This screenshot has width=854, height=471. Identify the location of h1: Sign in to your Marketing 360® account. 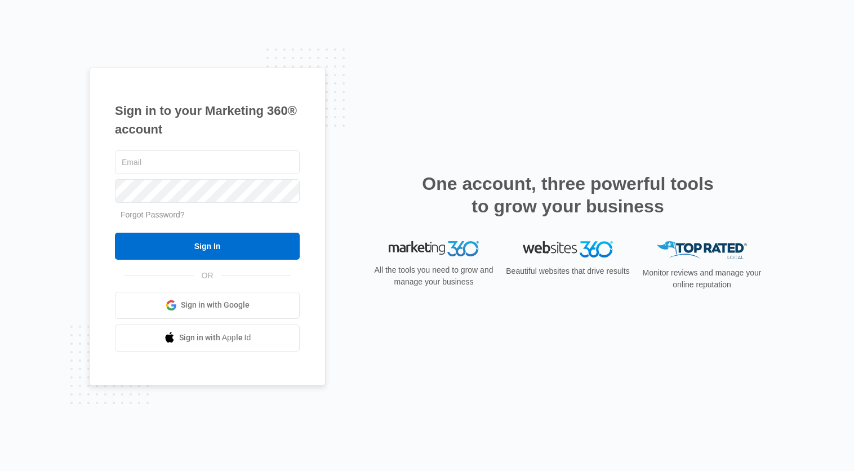
(207, 120).